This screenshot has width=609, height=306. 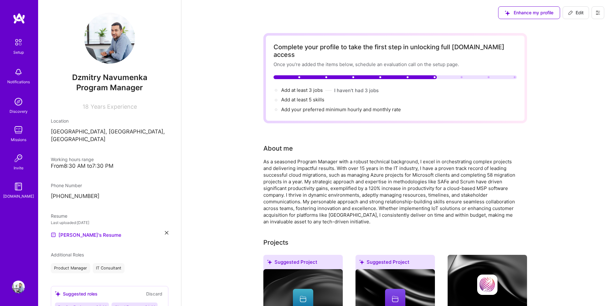 What do you see at coordinates (18, 158) in the screenshot?
I see `img: Invite` at bounding box center [18, 158].